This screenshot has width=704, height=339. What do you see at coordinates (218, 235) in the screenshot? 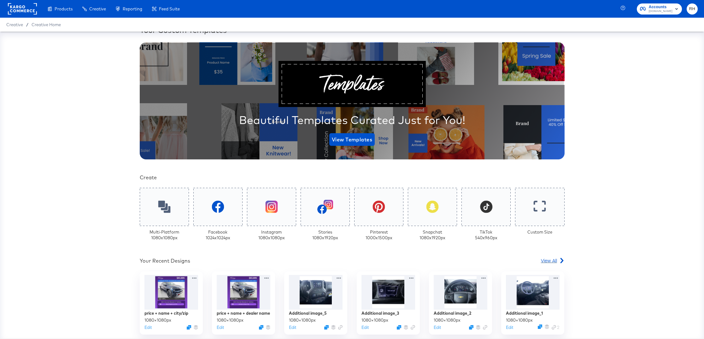
I see `div: Facebook 1024 x 1024 px` at bounding box center [218, 235].